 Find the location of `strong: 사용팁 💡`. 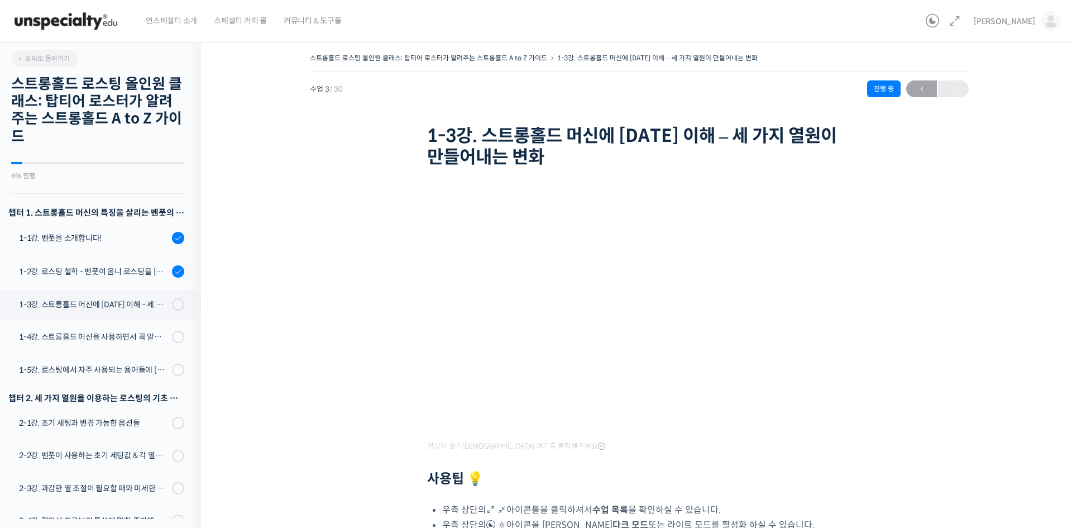

strong: 사용팁 💡 is located at coordinates (455, 479).